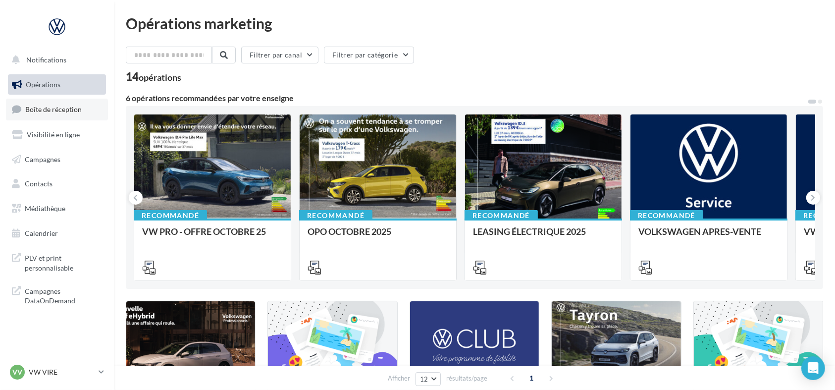 The height and width of the screenshot is (390, 835). What do you see at coordinates (369, 55) in the screenshot?
I see `button: Filtrer par catégorie` at bounding box center [369, 55].